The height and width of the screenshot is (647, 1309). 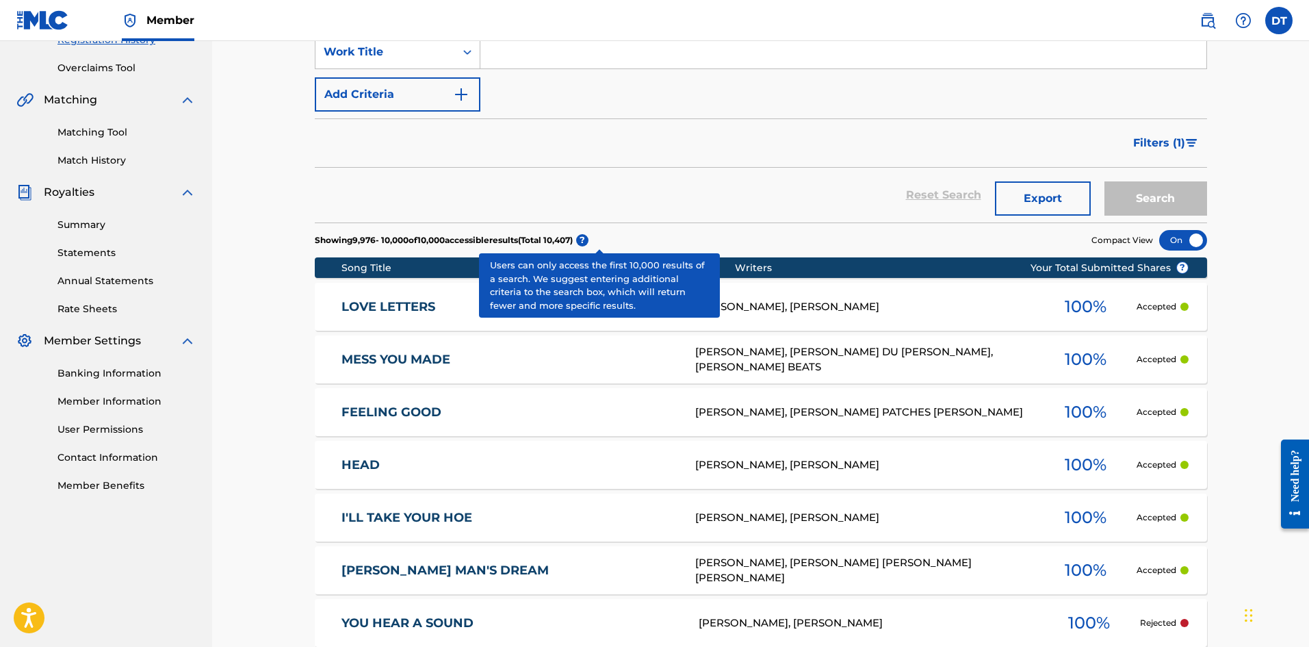 What do you see at coordinates (42, 20) in the screenshot?
I see `img: MLC Logo` at bounding box center [42, 20].